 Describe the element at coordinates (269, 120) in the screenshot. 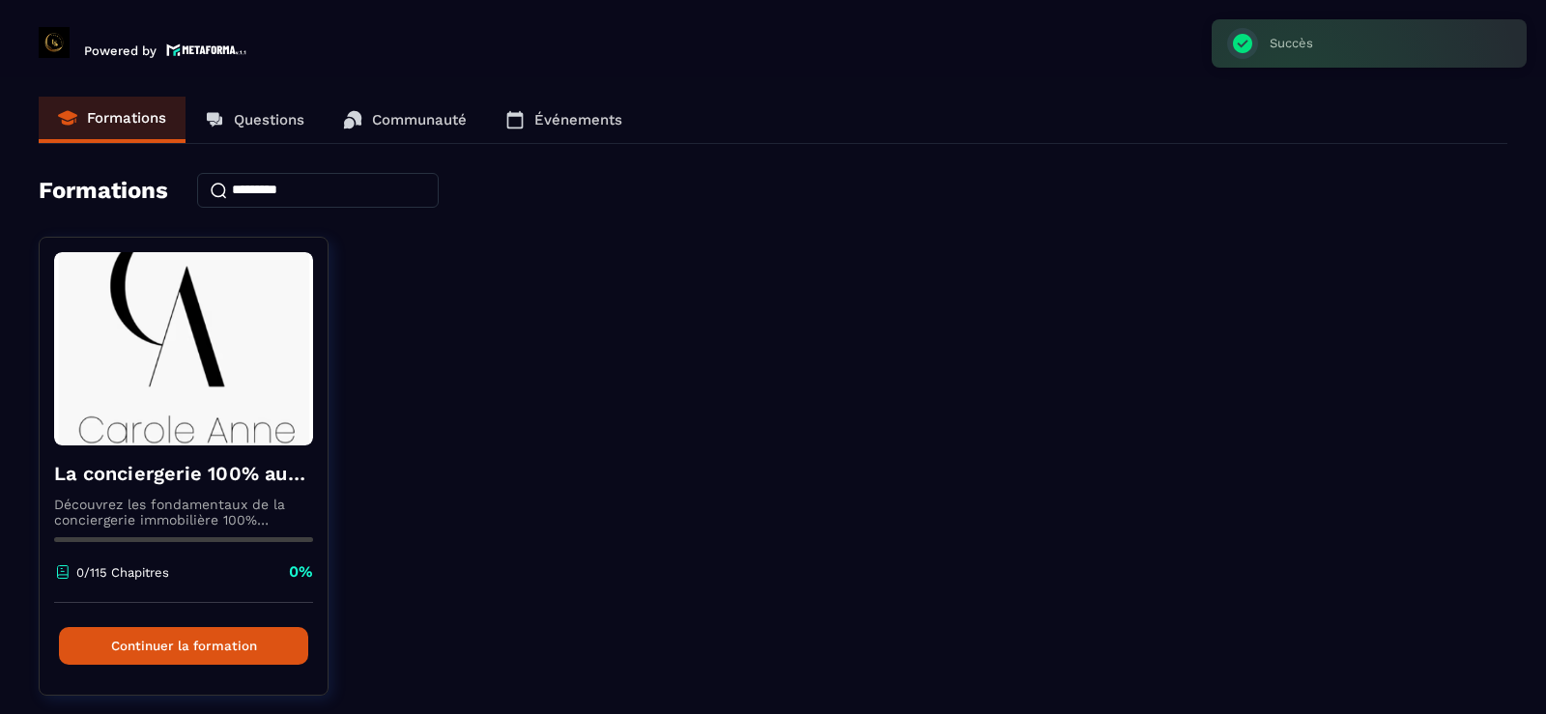

I see `p: Questions` at that location.